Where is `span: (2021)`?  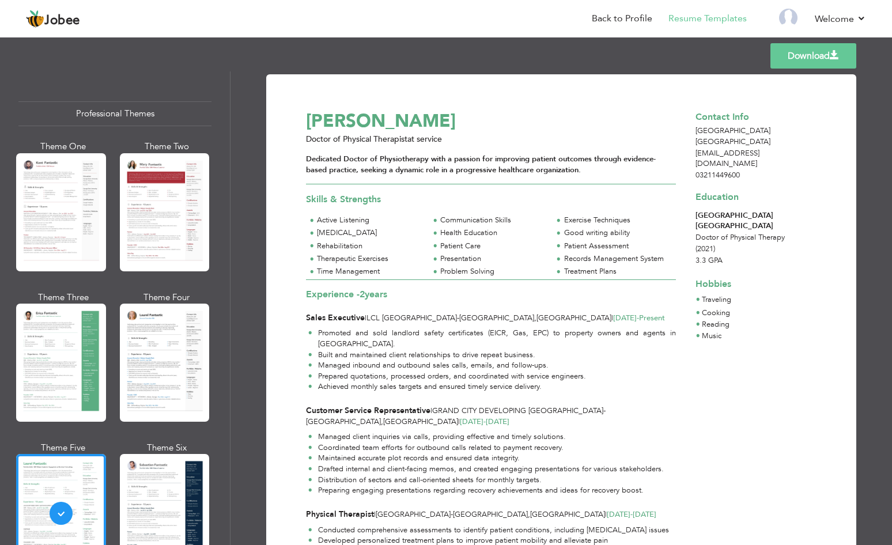 span: (2021) is located at coordinates (705, 249).